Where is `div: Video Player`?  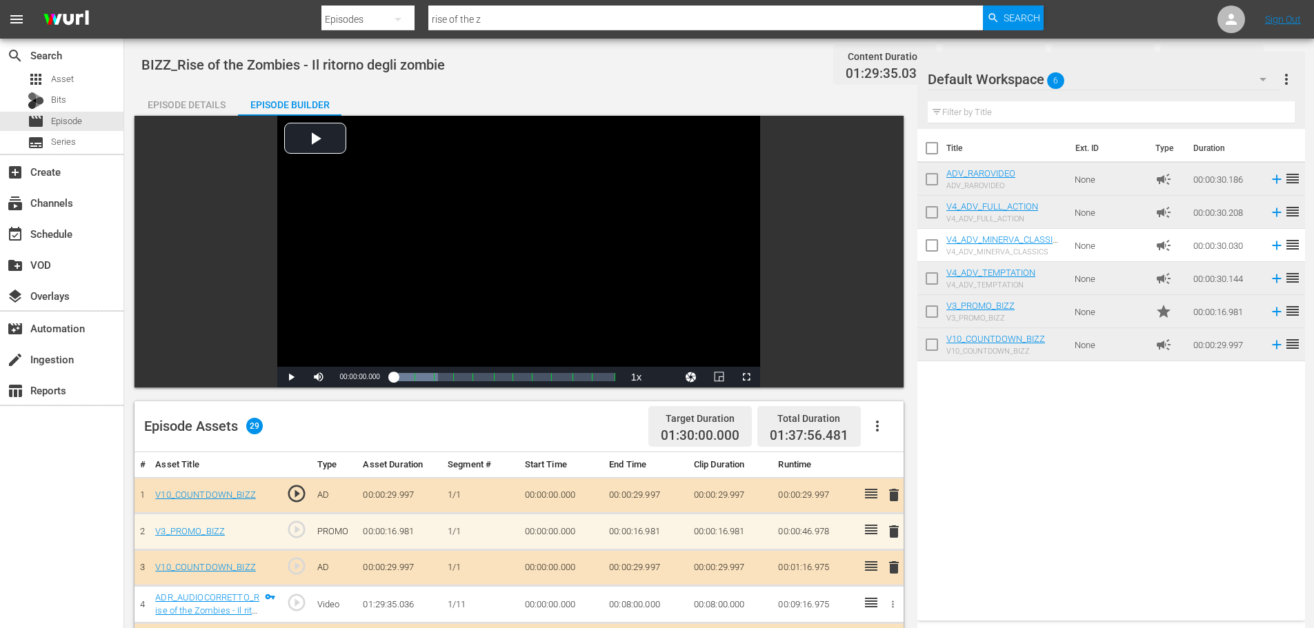
div: Video Player is located at coordinates (519, 252).